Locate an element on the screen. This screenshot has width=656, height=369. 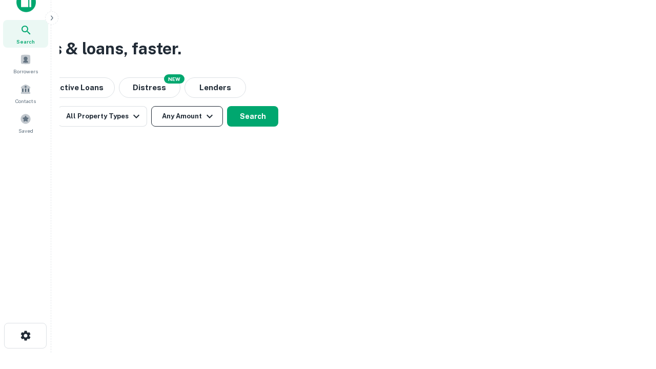
button: Search distressed loans with lien and other non-mortgage details. is located at coordinates (150, 88).